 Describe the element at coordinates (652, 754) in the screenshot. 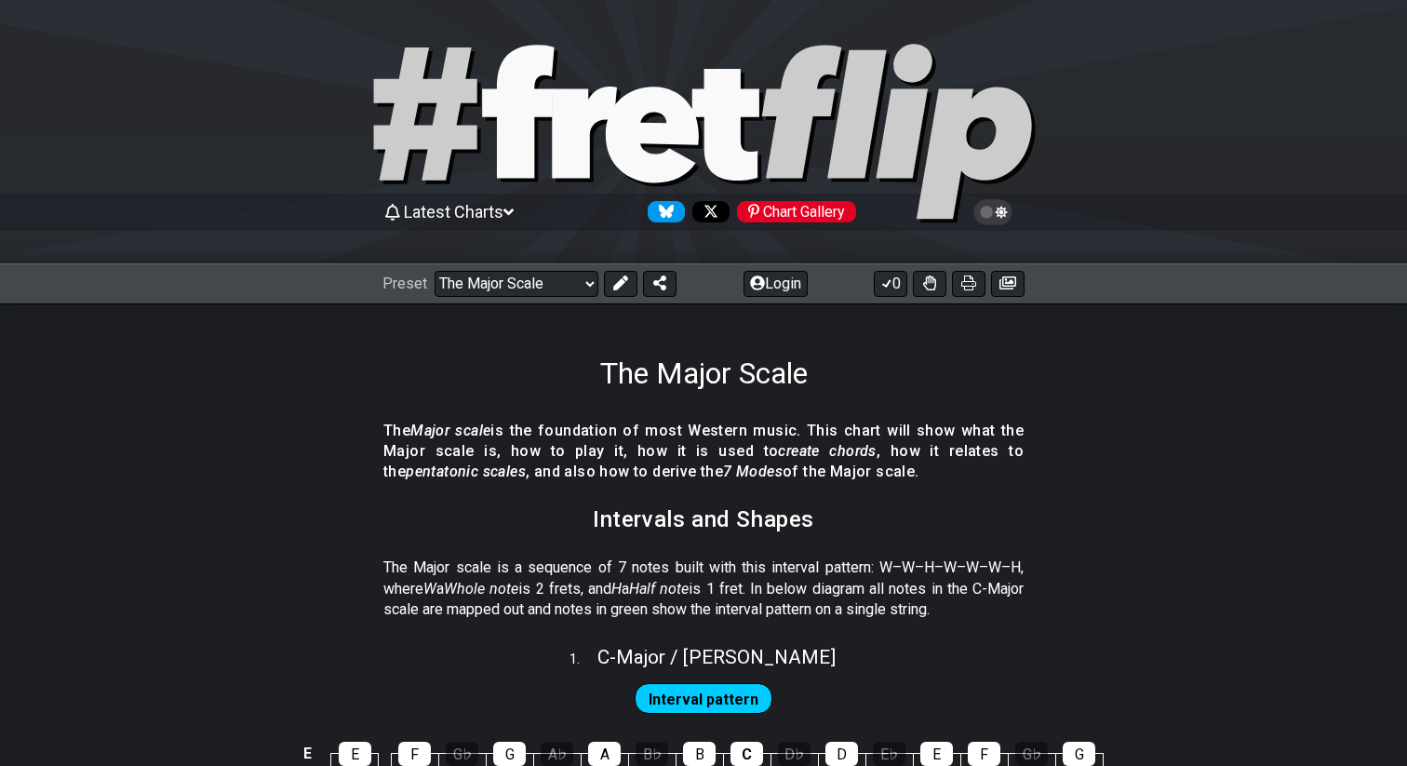

I see `div: B♭` at that location.